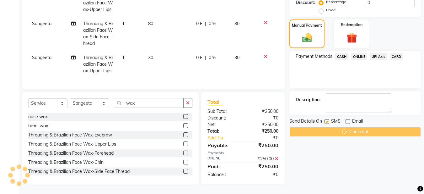 This screenshot has width=424, height=194. I want to click on span: Total, so click(215, 102).